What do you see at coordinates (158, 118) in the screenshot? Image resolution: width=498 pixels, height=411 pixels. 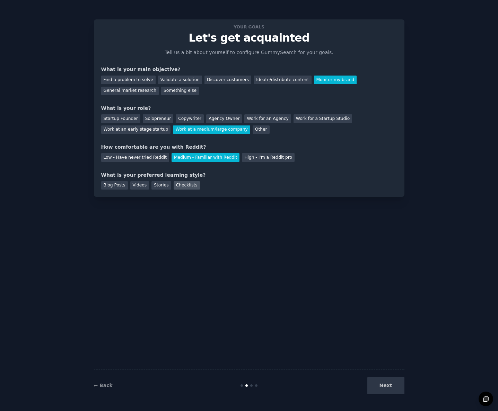 I see `div: Solopreneur` at bounding box center [158, 118].